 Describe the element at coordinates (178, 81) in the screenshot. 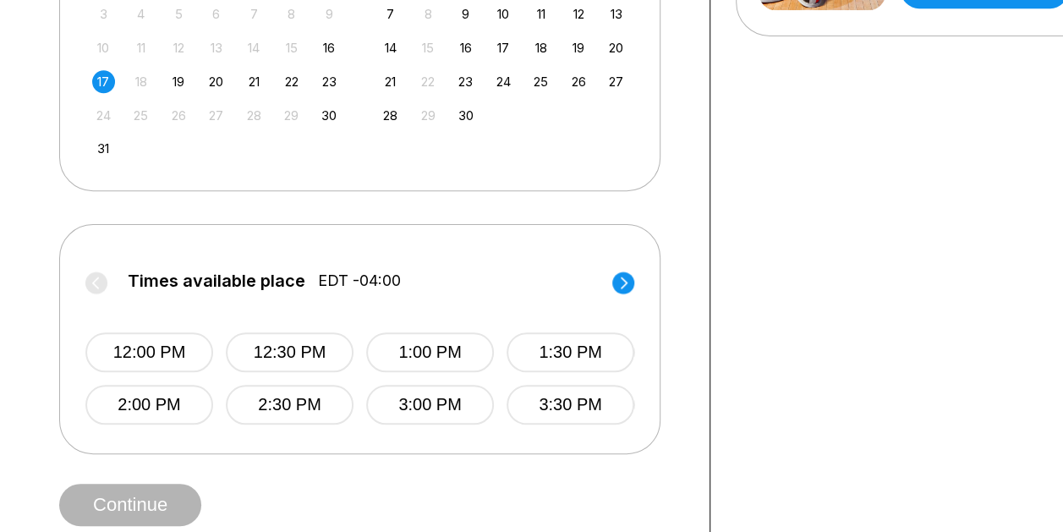

I see `div: Choose Tuesday, August 19th, 2025` at that location.